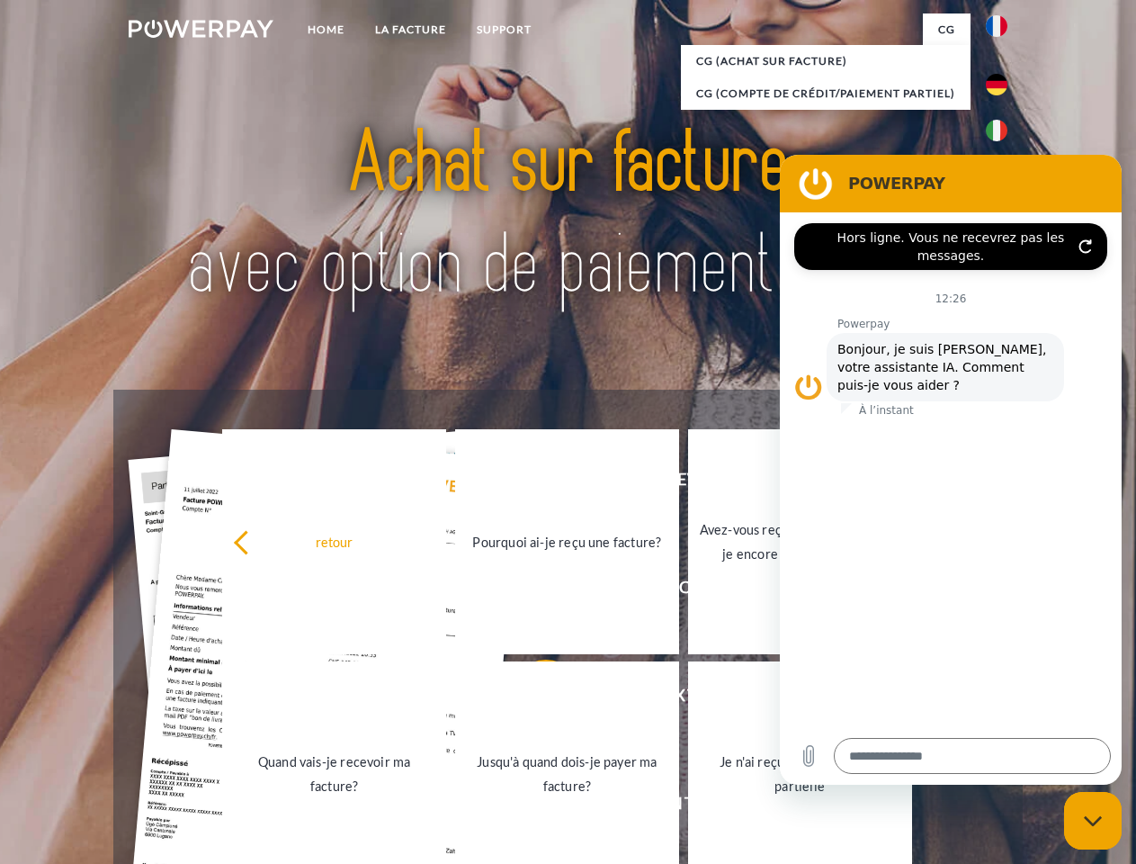 The height and width of the screenshot is (864, 1136). Describe the element at coordinates (334, 774) in the screenshot. I see `div: Quand vais-je recevoir ma facture?` at that location.